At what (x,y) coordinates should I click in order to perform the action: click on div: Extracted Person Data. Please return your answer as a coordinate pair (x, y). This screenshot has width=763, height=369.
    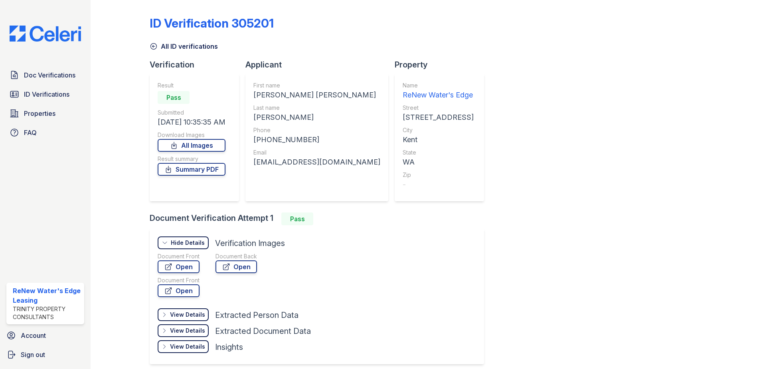
    Looking at the image, I should click on (257, 315).